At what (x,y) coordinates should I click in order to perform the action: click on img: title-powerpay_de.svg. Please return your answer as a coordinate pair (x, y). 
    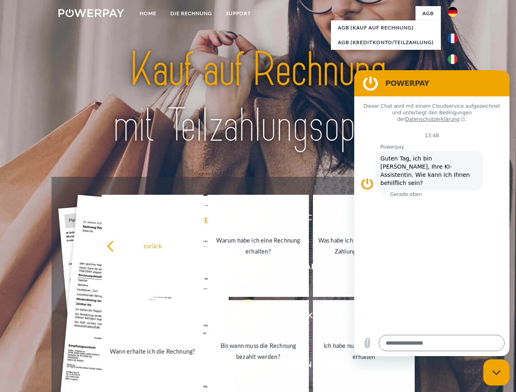
    Looking at the image, I should click on (258, 98).